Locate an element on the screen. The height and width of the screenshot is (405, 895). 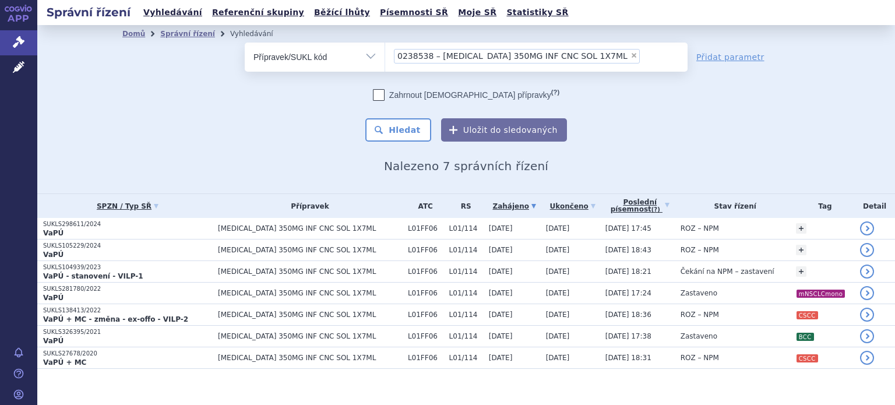
a: Běžící lhůty is located at coordinates (342, 12).